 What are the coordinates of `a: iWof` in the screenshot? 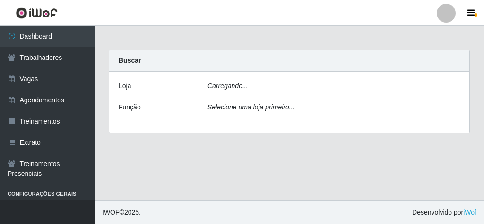 It's located at (469, 213).